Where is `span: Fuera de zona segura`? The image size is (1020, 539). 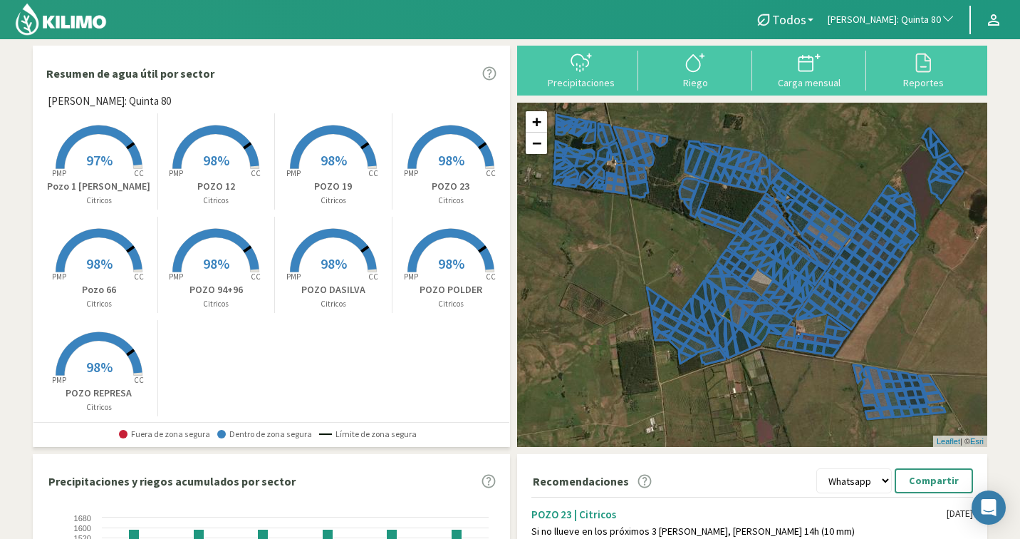 span: Fuera de zona segura is located at coordinates (165, 434).